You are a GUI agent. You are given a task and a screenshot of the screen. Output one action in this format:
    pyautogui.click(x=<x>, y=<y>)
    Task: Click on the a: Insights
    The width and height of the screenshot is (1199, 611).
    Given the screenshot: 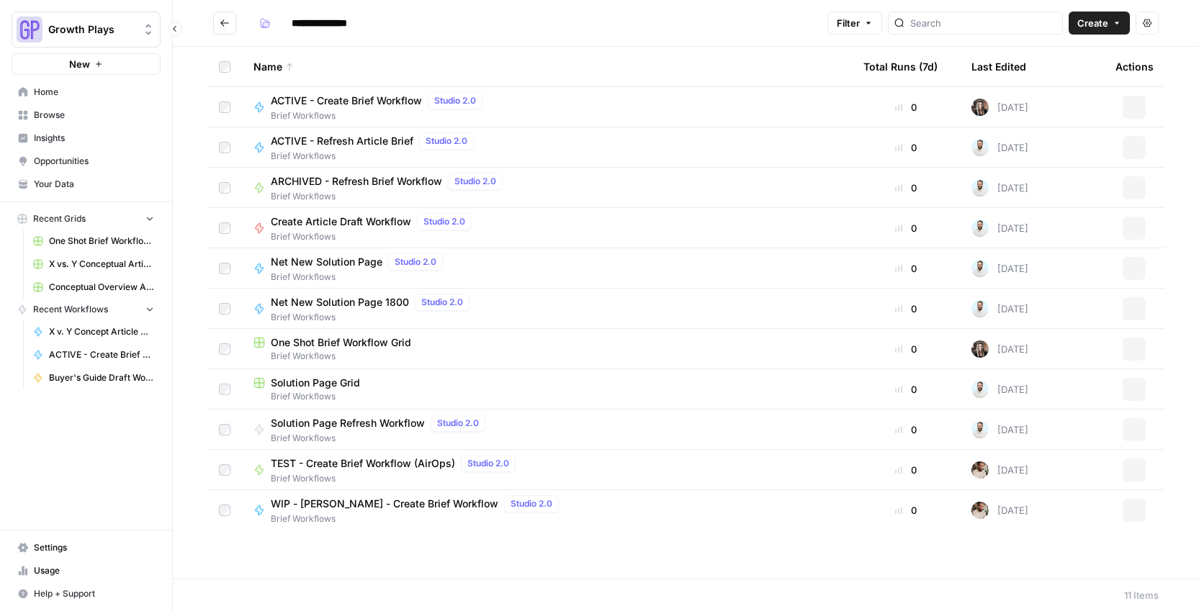 What is the action you would take?
    pyautogui.click(x=86, y=138)
    